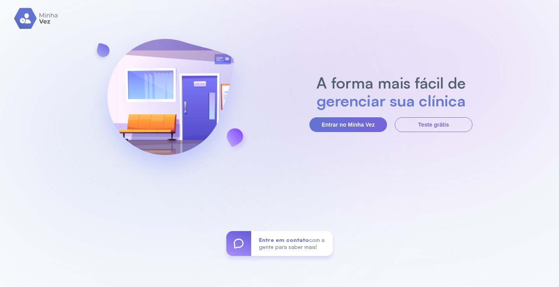 The width and height of the screenshot is (559, 287). What do you see at coordinates (391, 101) in the screenshot?
I see `h2: gerenciar sua clínica` at bounding box center [391, 101].